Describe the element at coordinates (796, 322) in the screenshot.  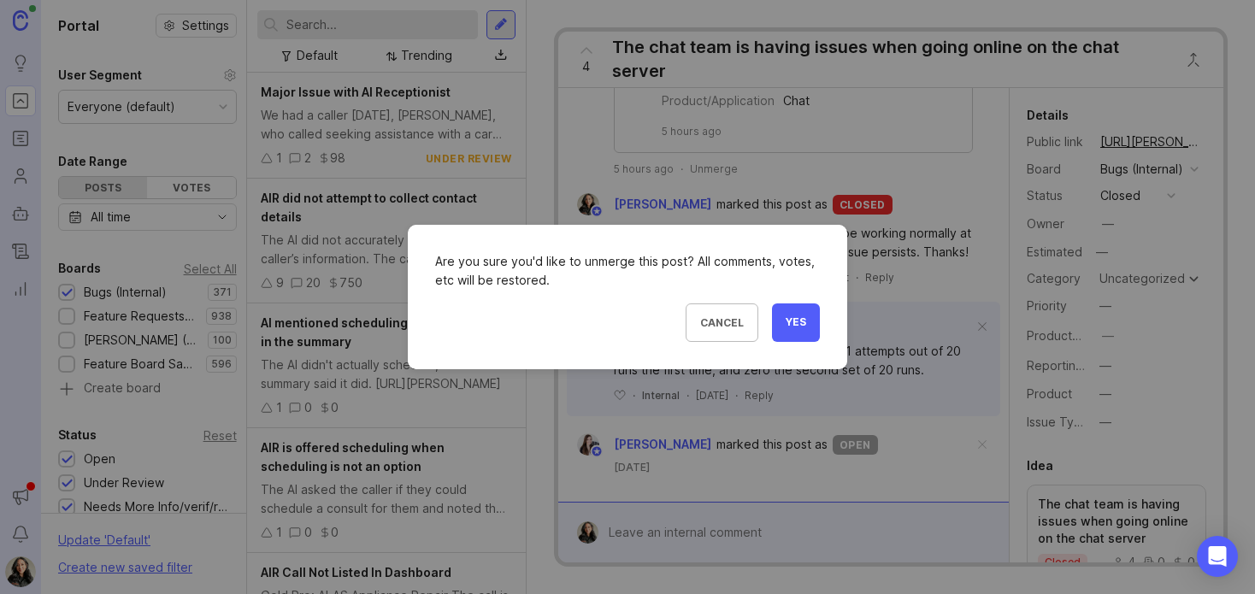
I see `button: Yes` at that location.